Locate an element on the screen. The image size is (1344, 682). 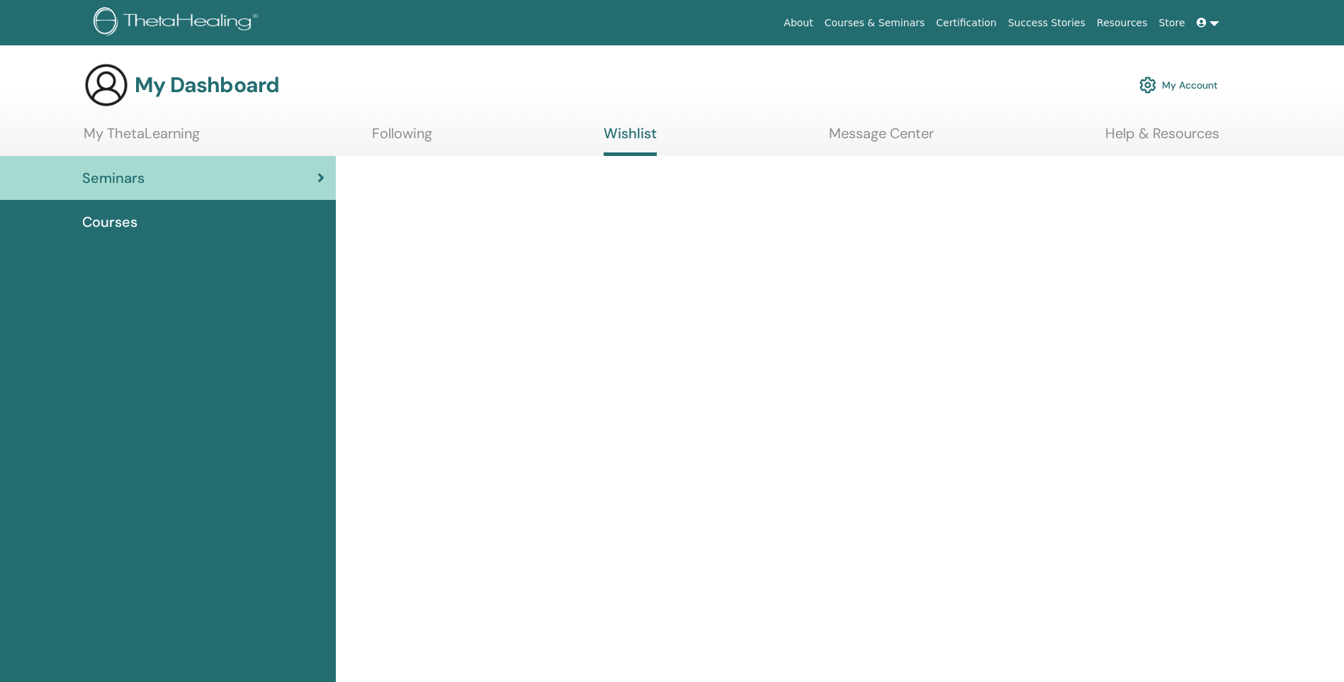
img: generic-user-icon.jpg is located at coordinates (106, 85).